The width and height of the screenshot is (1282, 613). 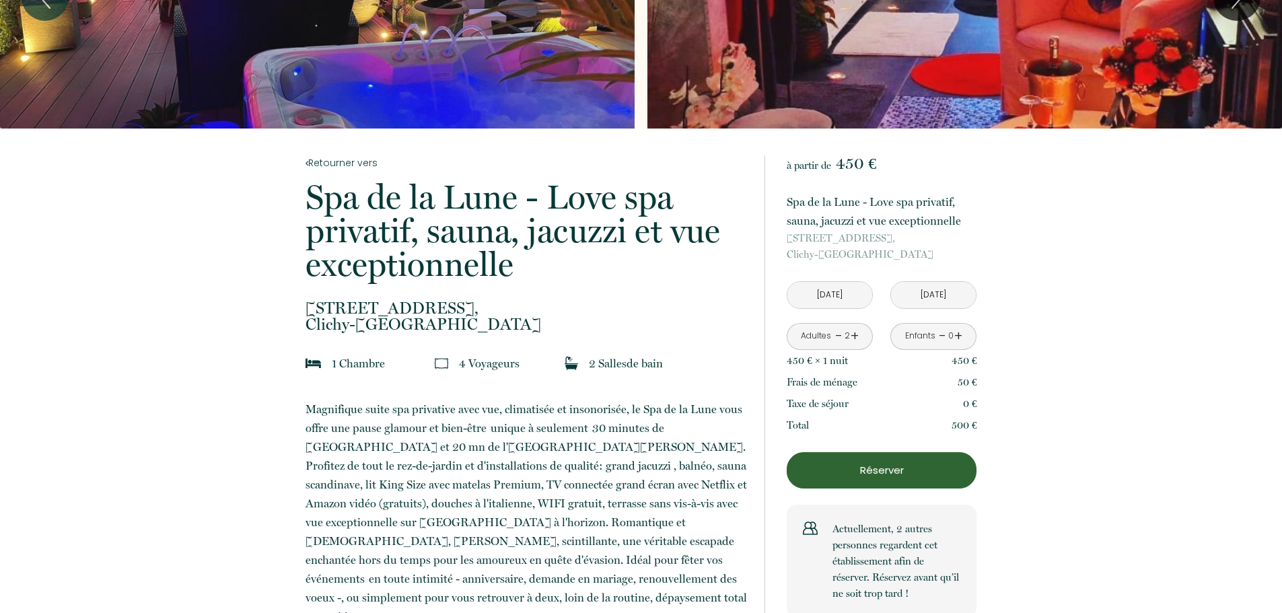 What do you see at coordinates (856, 164) in the screenshot?
I see `span: 450 €` at bounding box center [856, 164].